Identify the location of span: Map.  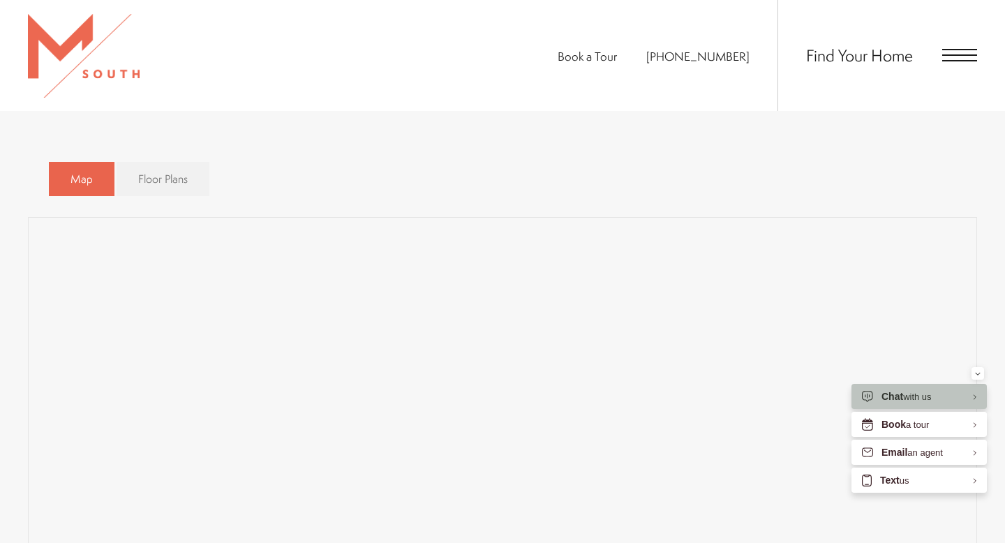
(82, 179).